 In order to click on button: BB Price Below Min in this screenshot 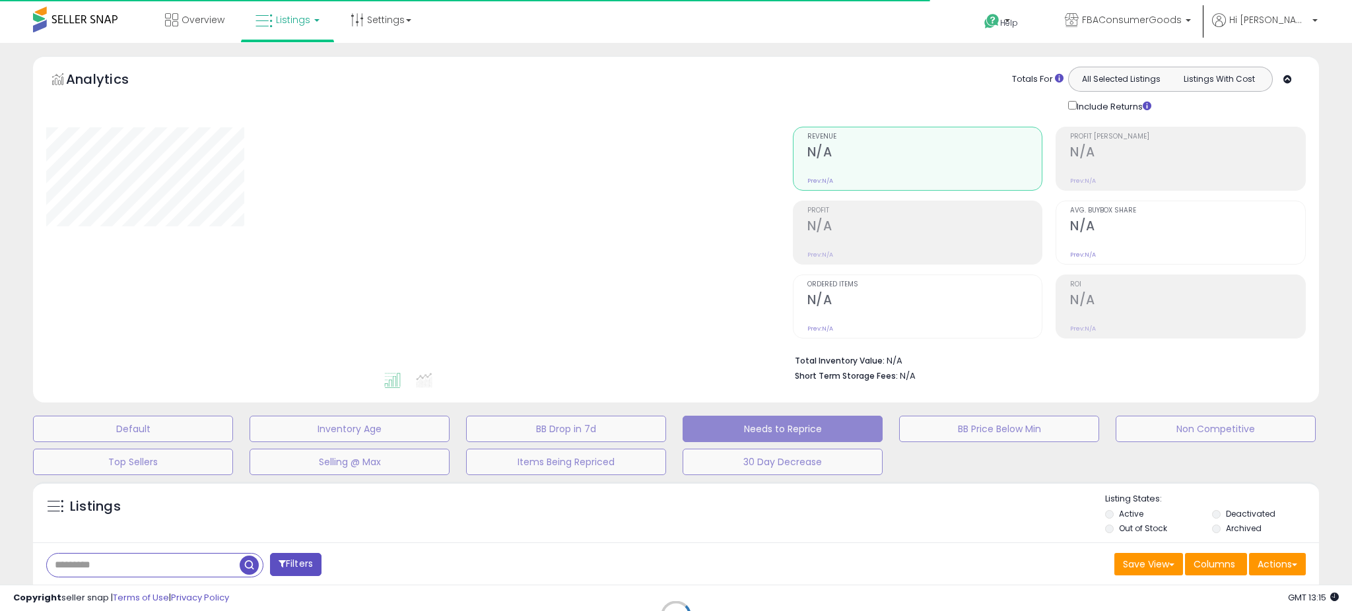, I will do `click(999, 429)`.